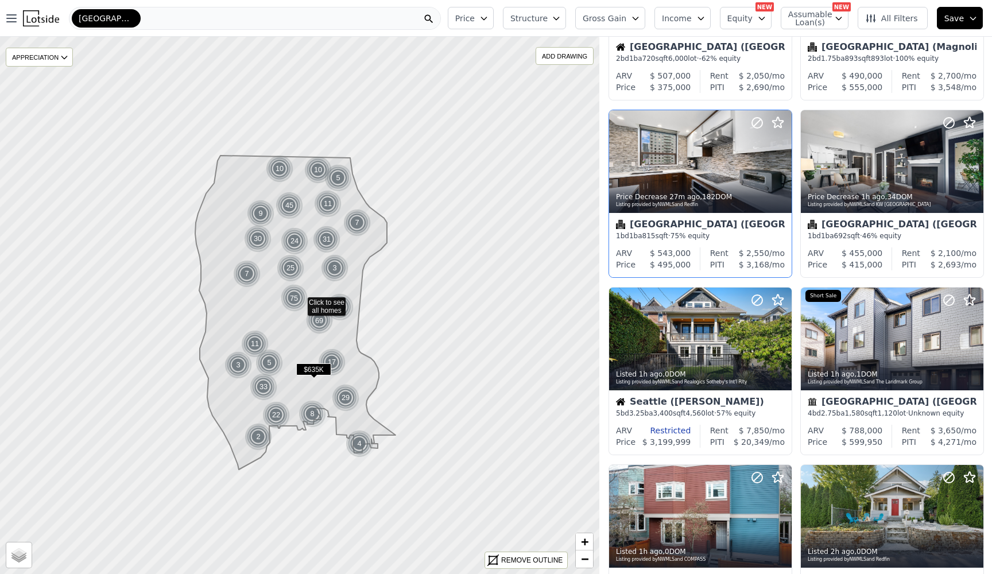 This screenshot has width=992, height=574. I want to click on div: 9, so click(261, 214).